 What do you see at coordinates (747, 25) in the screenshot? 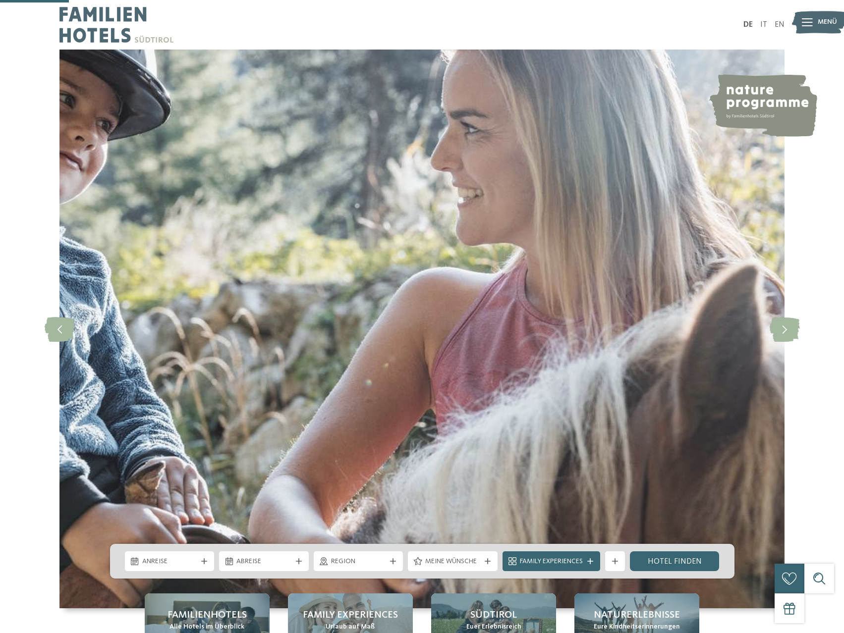
I see `a: DE` at bounding box center [747, 25].